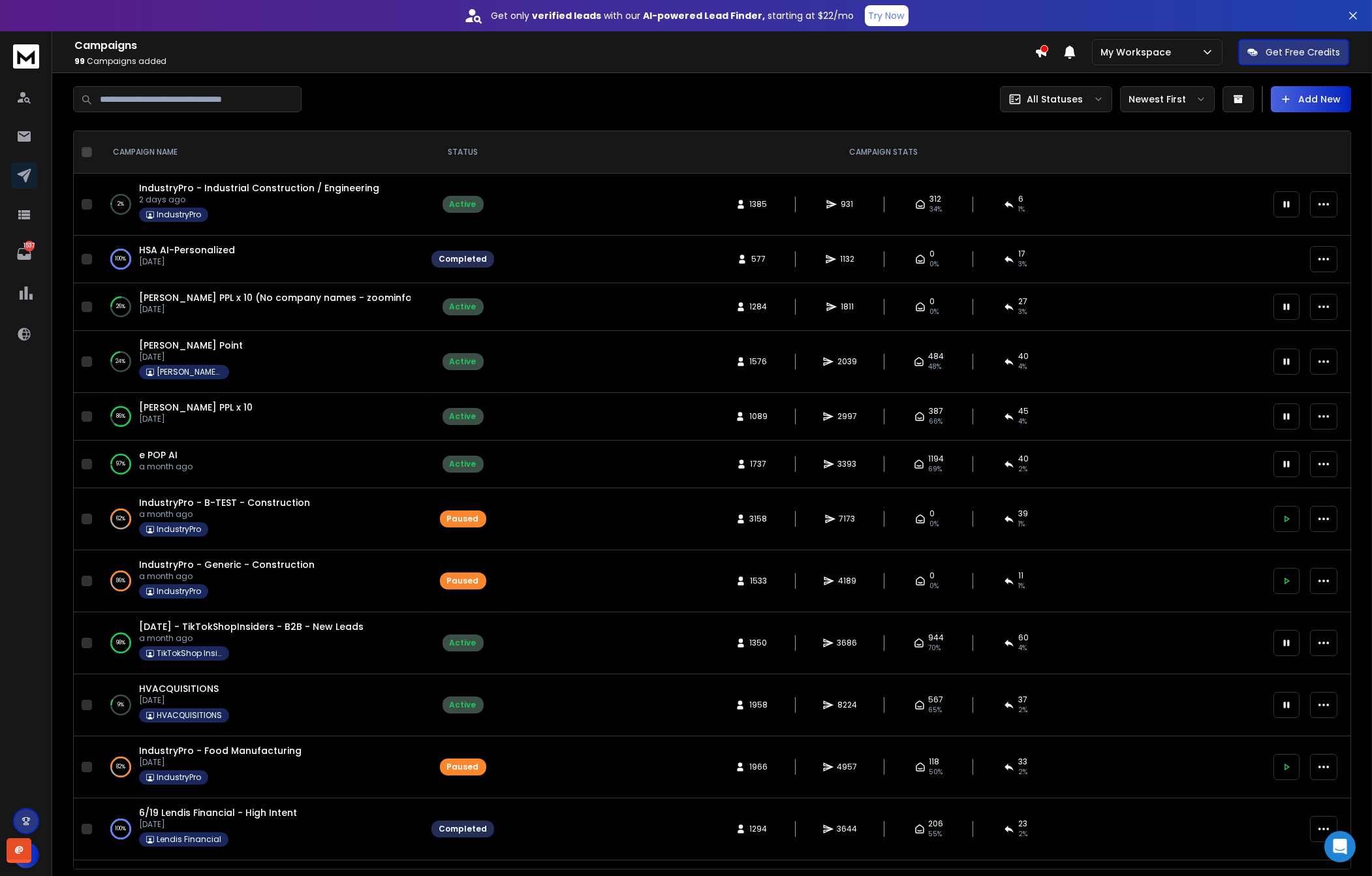 The height and width of the screenshot is (876, 1372). What do you see at coordinates (259, 188) in the screenshot?
I see `a: IndustryPro - Industrial Construction / Engineering` at bounding box center [259, 188].